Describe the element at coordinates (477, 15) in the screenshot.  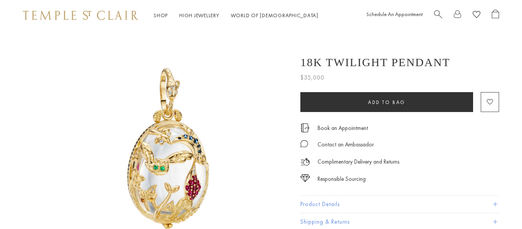
I see `a: View Wishlist` at that location.